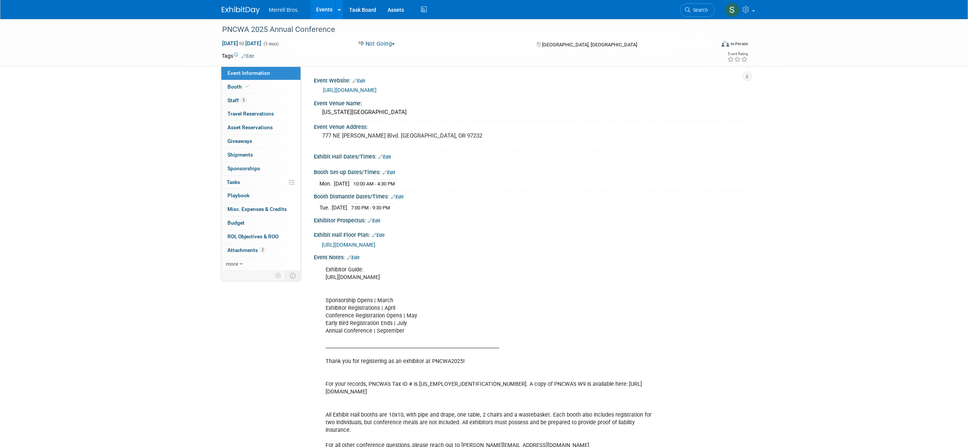  What do you see at coordinates (238, 195) in the screenshot?
I see `span: Playbook` at bounding box center [238, 195].